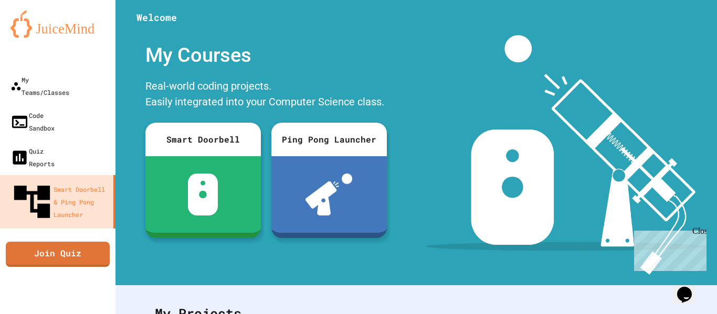 This screenshot has height=314, width=717. What do you see at coordinates (266, 55) in the screenshot?
I see `div: My Courses` at bounding box center [266, 55].